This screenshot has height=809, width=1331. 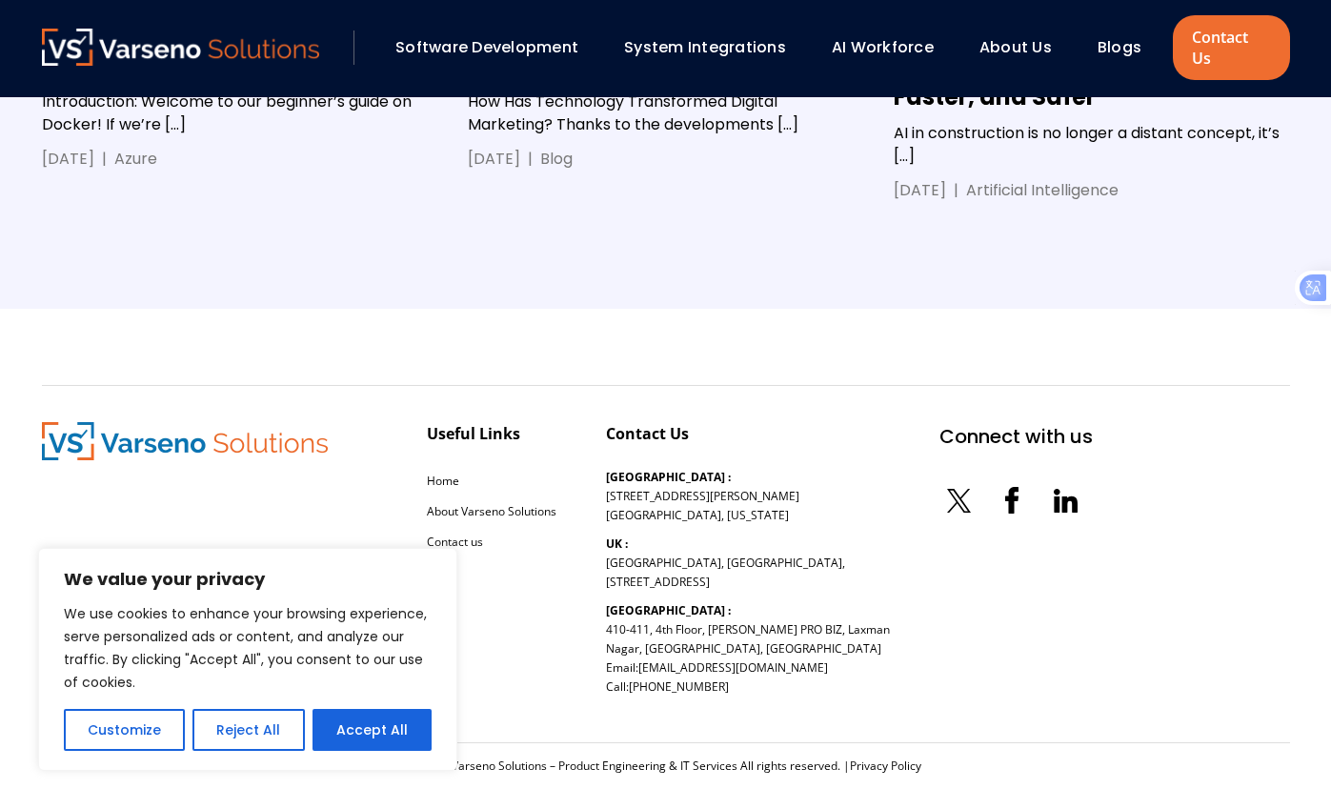 What do you see at coordinates (239, 113) in the screenshot?
I see `p: Introduction: Welcome to our beginner’s guide on Docker! If we’re […]` at bounding box center [239, 113].